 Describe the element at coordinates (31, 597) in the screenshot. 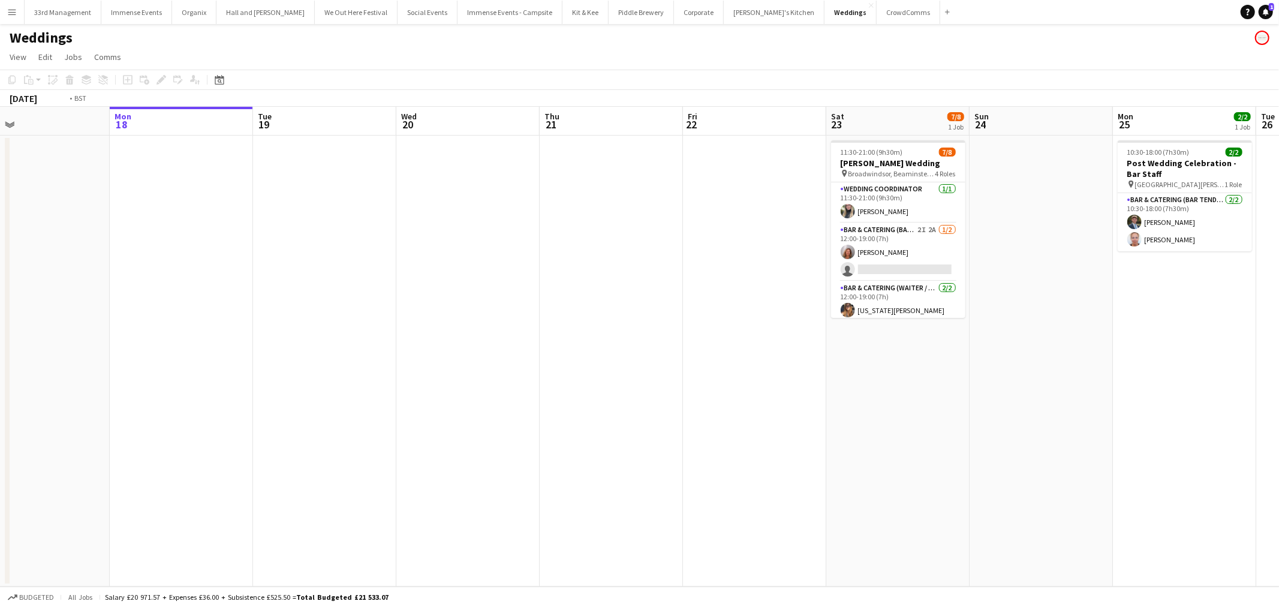

I see `button: Budgeted` at that location.